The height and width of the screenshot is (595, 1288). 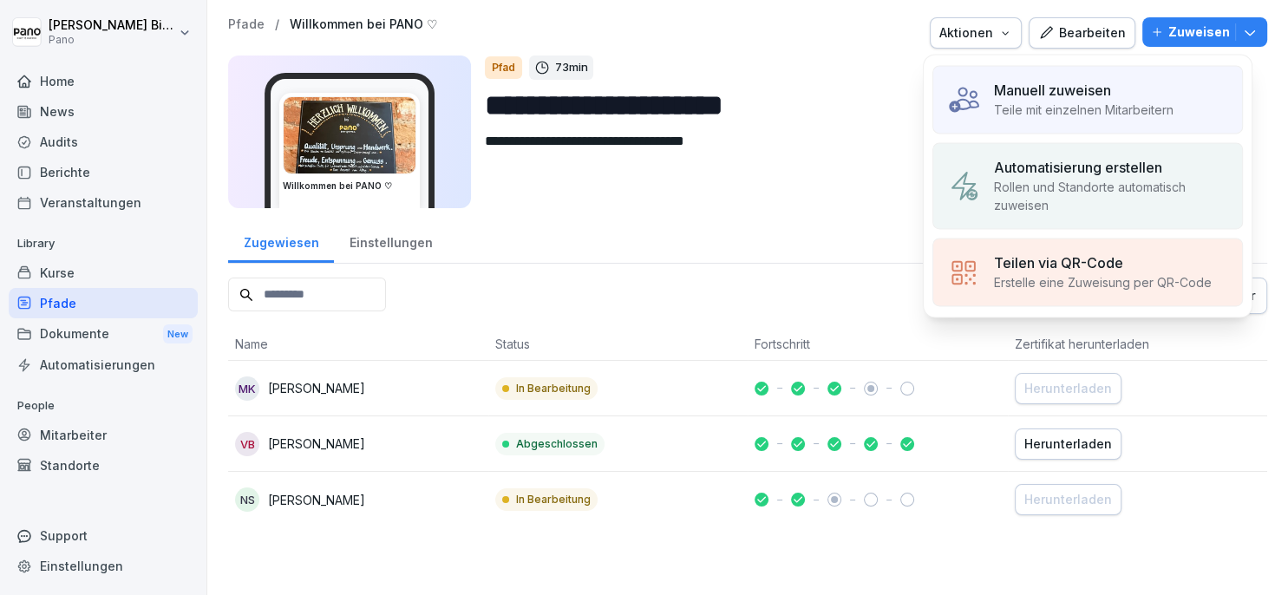 What do you see at coordinates (281, 240) in the screenshot?
I see `a: Zugewiesen` at bounding box center [281, 240].